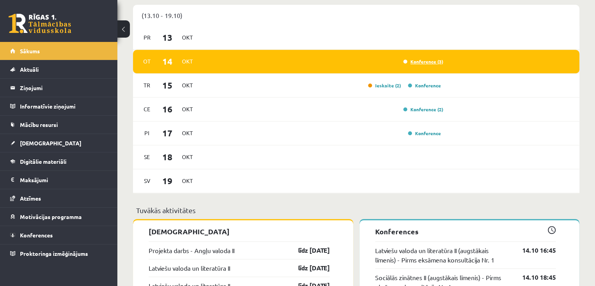 This screenshot has width=595, height=286. I want to click on span: Mācību resursi, so click(39, 124).